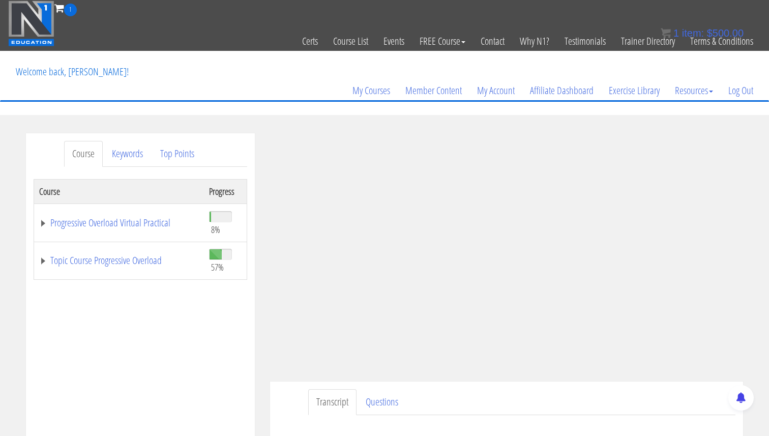  I want to click on bdi: 500.00, so click(725, 33).